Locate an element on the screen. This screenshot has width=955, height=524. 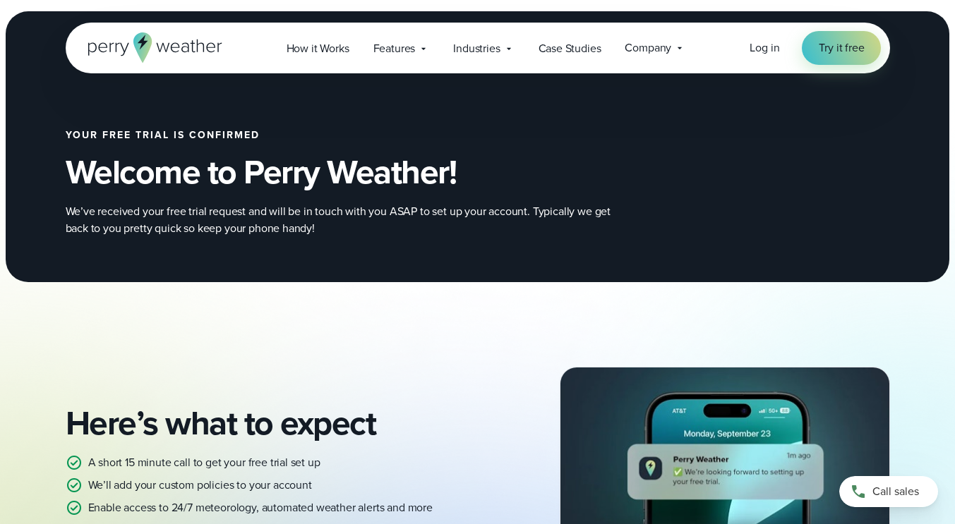
span: Industries is located at coordinates (476, 49).